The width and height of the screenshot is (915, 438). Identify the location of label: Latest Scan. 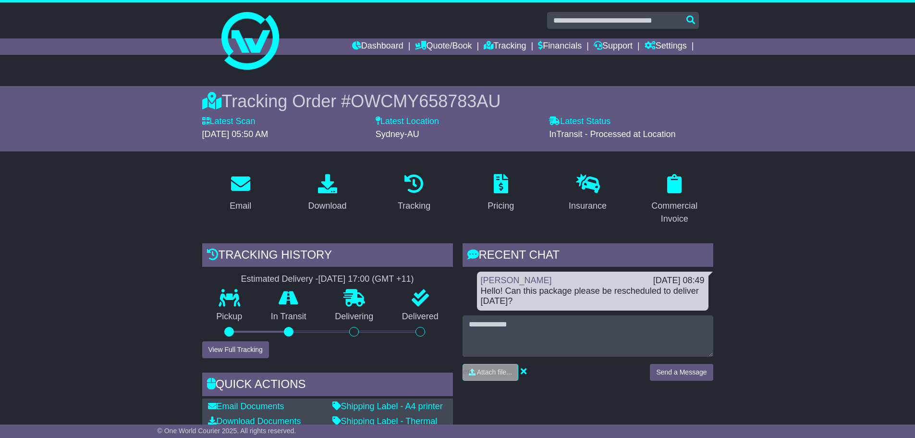
(229, 122).